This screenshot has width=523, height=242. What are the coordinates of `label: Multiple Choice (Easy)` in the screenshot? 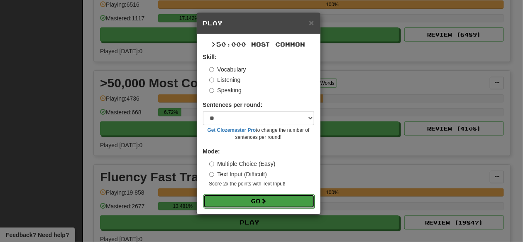 It's located at (243, 164).